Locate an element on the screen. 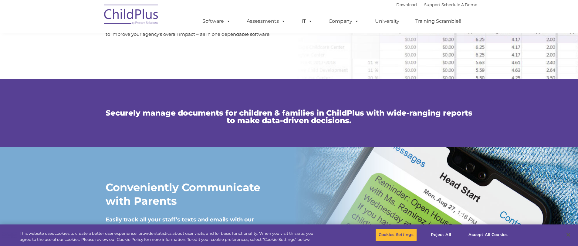  img: ChildPlus by Procare Solutions is located at coordinates (131, 15).